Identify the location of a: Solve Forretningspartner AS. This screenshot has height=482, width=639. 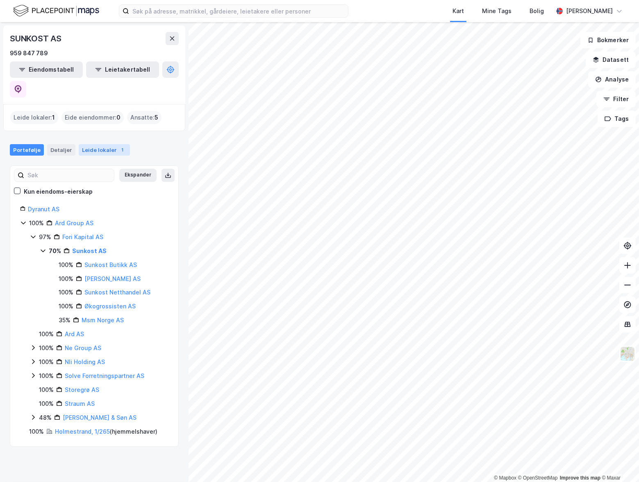
(105, 376).